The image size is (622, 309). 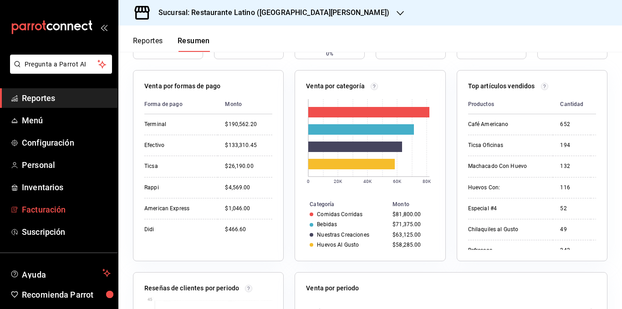 I want to click on span: Facturación, so click(x=66, y=209).